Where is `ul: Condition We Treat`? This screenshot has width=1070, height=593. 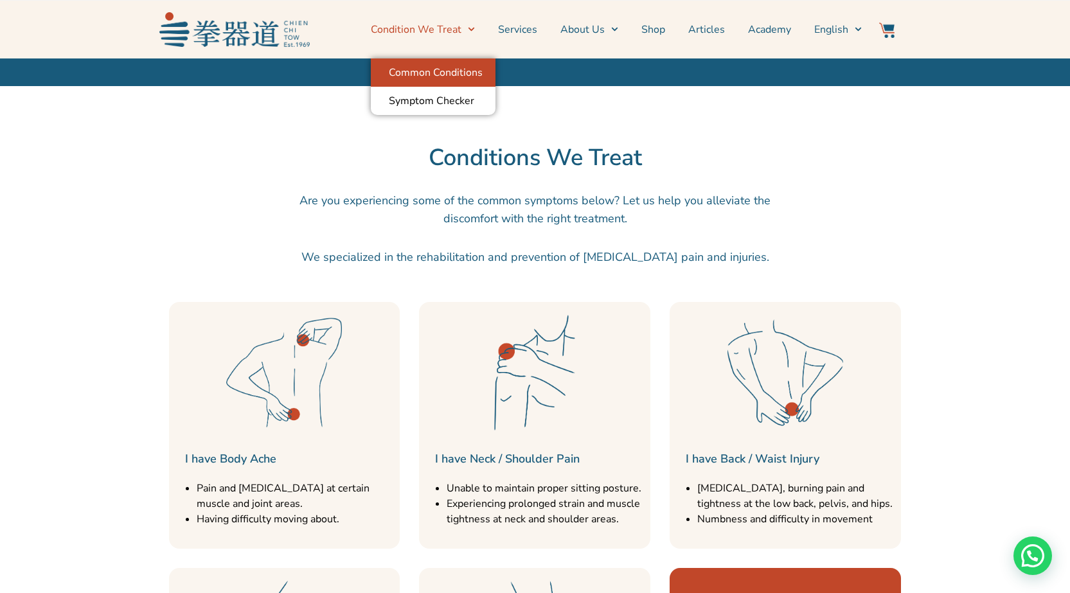 ul: Condition We Treat is located at coordinates (433, 87).